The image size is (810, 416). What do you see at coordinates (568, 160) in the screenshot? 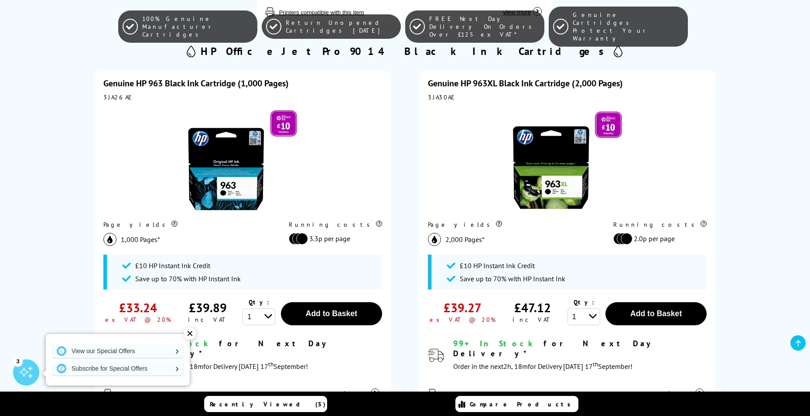
I see `img: HP 963XL Black Ink Cartridge (2,000 Pages)` at bounding box center [568, 160].